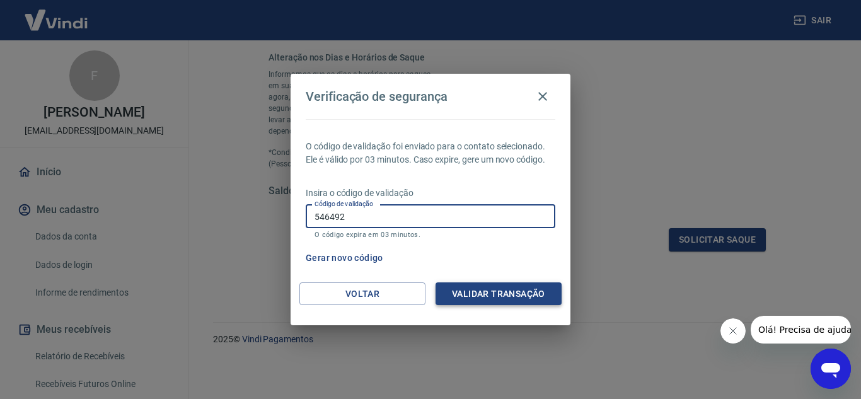 This screenshot has width=861, height=399. Describe the element at coordinates (344, 258) in the screenshot. I see `button: Gerar novo código` at that location.